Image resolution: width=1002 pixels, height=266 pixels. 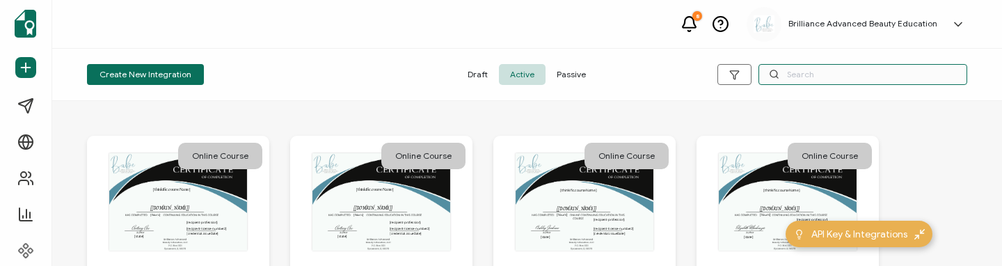 I want to click on img: a2bf8c6c-3aba-43b4-8354-ecfc29676cf6.jpg, so click(x=764, y=24).